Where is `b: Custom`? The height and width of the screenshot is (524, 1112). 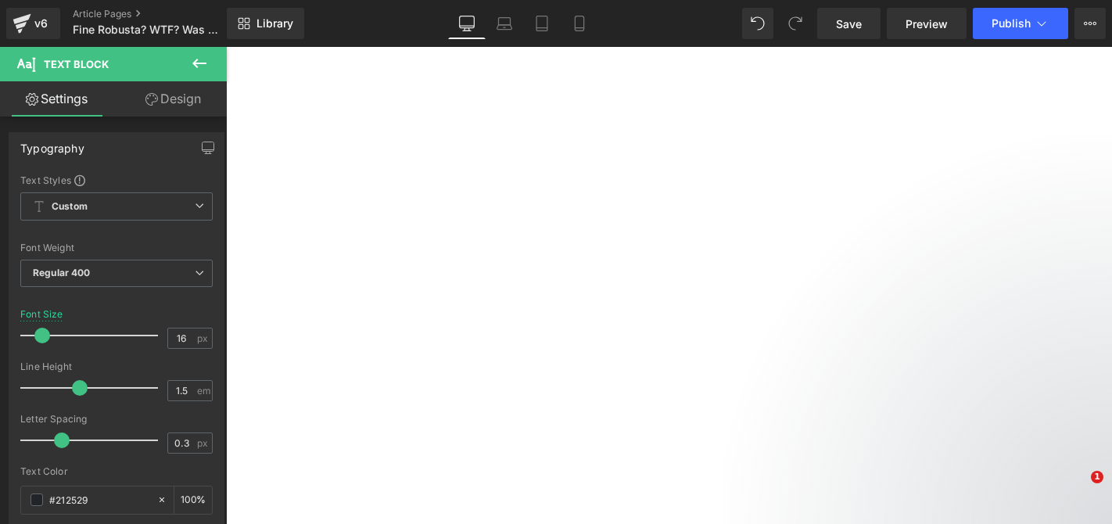
b: Custom is located at coordinates (70, 207).